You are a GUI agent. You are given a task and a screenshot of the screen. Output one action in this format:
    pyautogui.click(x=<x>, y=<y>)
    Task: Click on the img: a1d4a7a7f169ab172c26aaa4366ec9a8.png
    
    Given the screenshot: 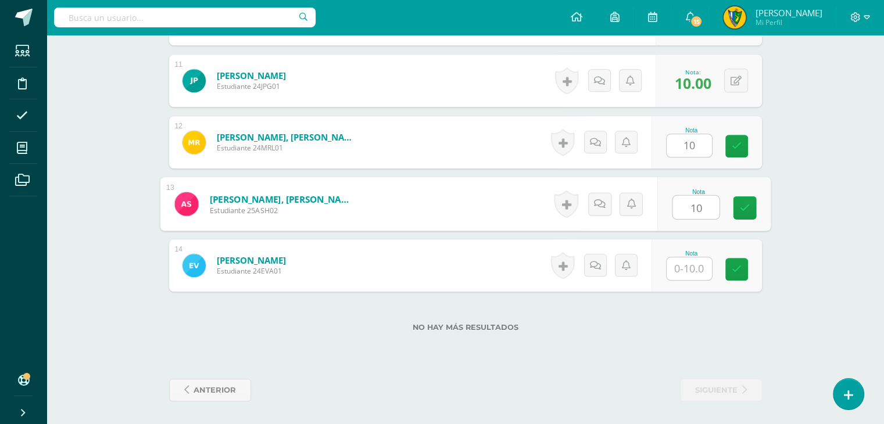 What is the action you would take?
    pyautogui.click(x=194, y=81)
    